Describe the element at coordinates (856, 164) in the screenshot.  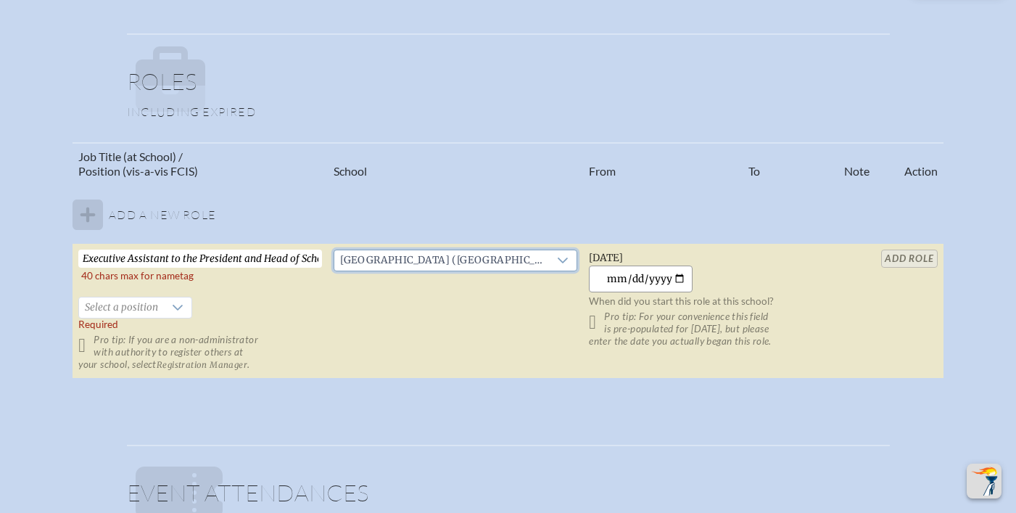
I see `th: Note` at that location.